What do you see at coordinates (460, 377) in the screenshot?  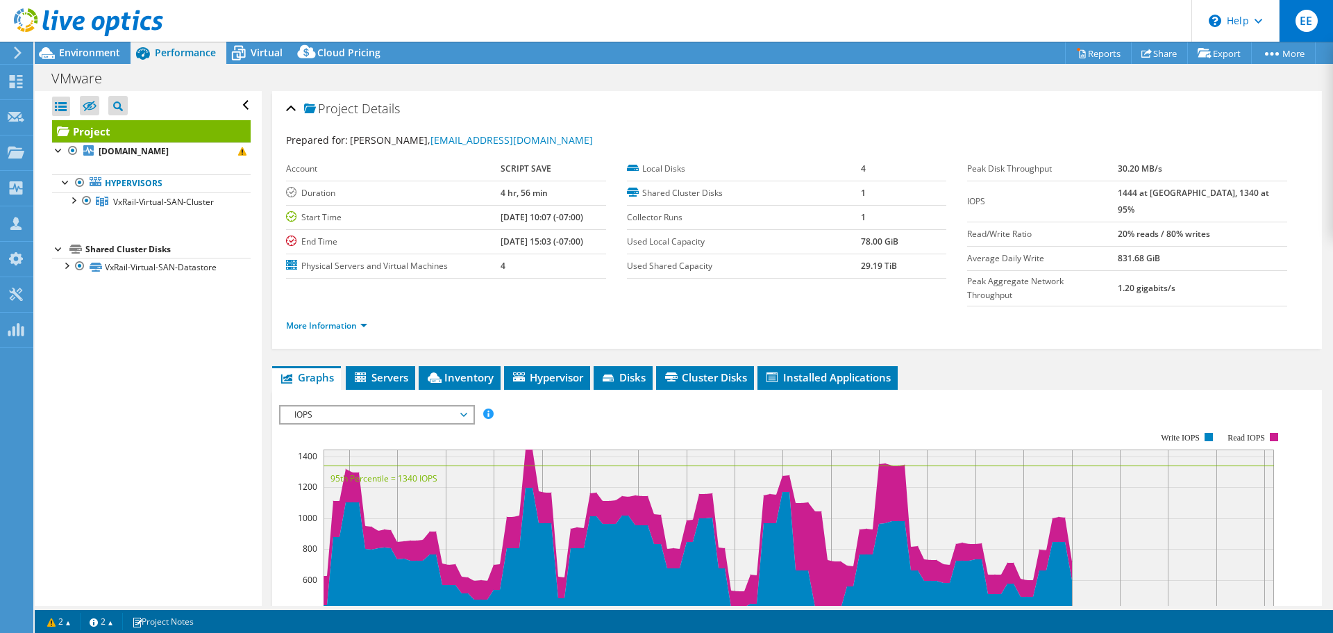 I see `span: Inventory` at bounding box center [460, 377].